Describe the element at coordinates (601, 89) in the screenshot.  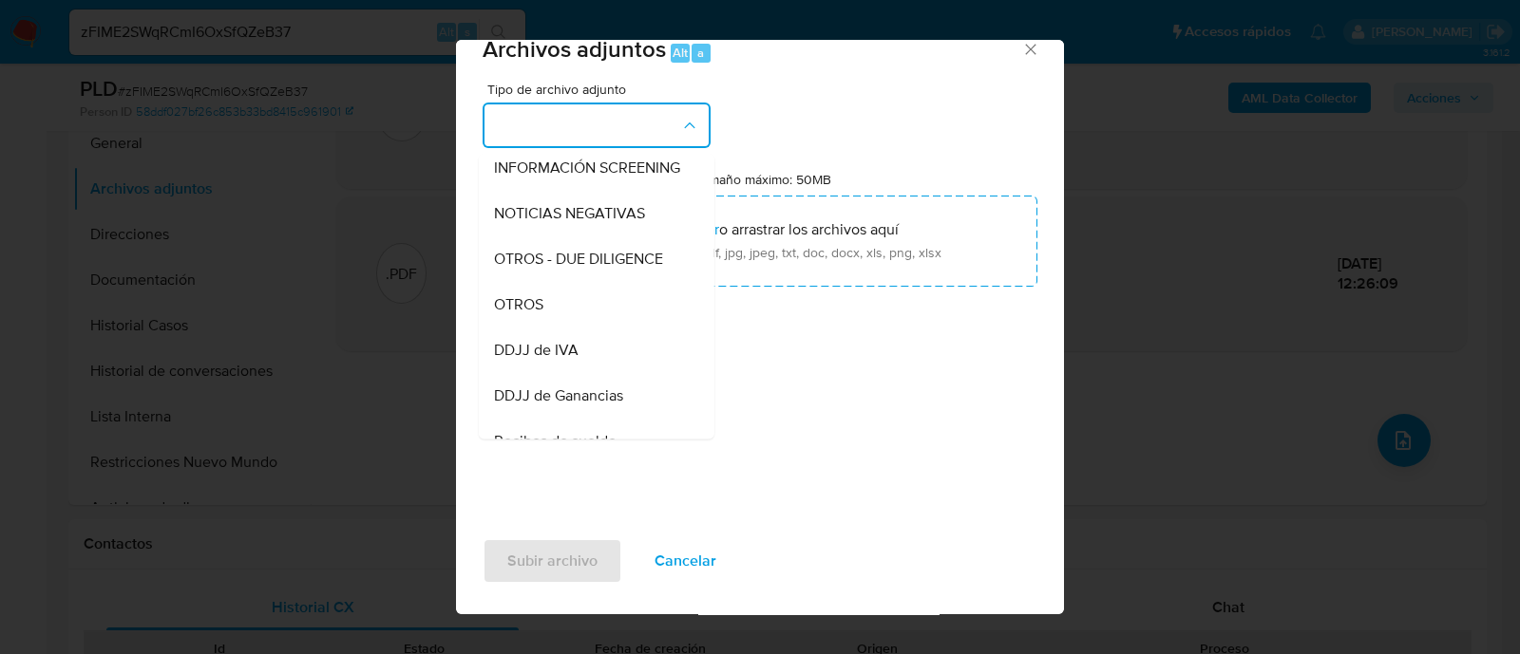
I see `span: Tipo de archivo adjunto` at that location.